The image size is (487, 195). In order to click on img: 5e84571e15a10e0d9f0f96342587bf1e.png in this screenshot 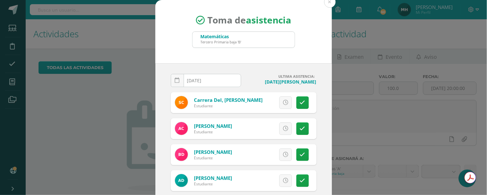, I will do `click(182, 129)`.